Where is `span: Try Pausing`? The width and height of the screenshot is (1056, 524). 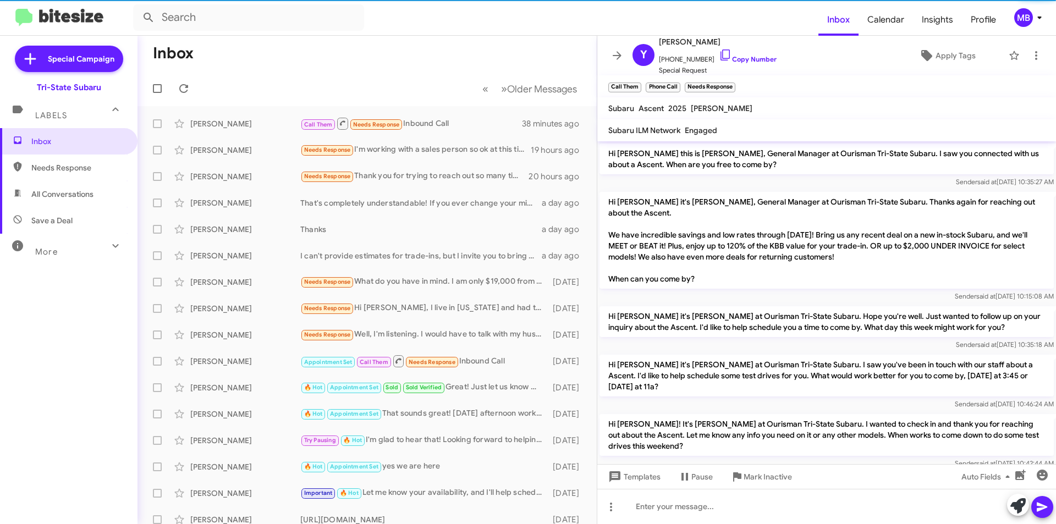 span: Try Pausing is located at coordinates (320, 440).